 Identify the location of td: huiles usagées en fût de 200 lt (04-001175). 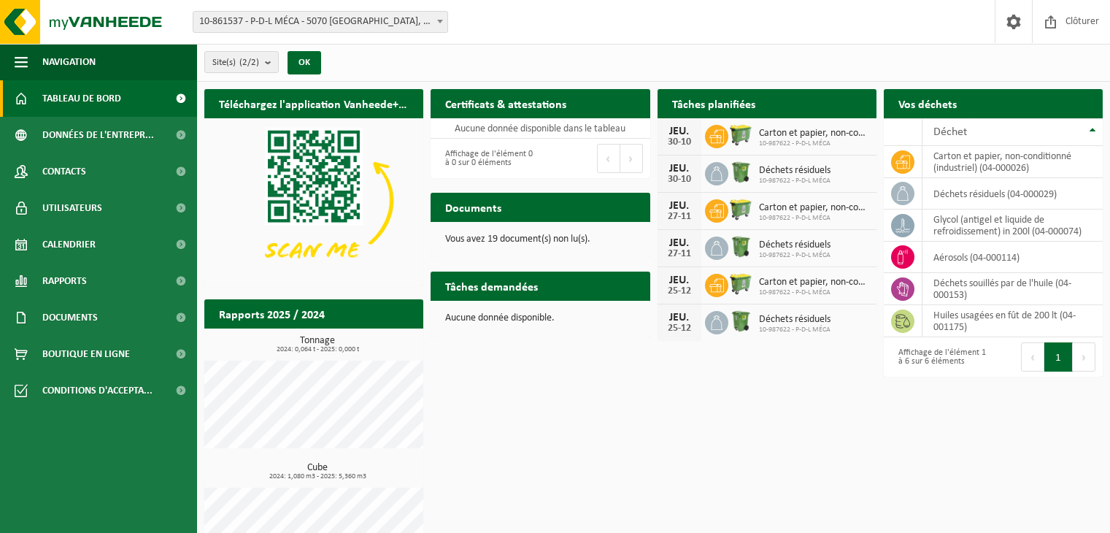
(1012, 321).